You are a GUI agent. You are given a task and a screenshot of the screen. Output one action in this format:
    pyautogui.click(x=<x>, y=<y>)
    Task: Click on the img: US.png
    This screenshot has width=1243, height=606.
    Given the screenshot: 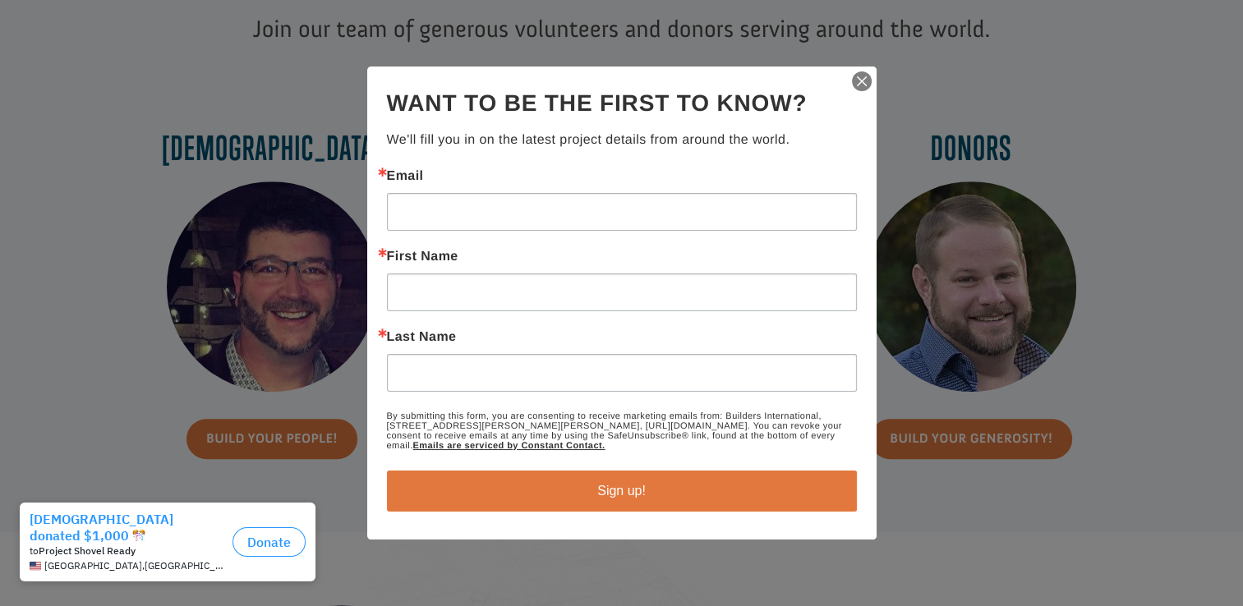 What is the action you would take?
    pyautogui.click(x=35, y=71)
    